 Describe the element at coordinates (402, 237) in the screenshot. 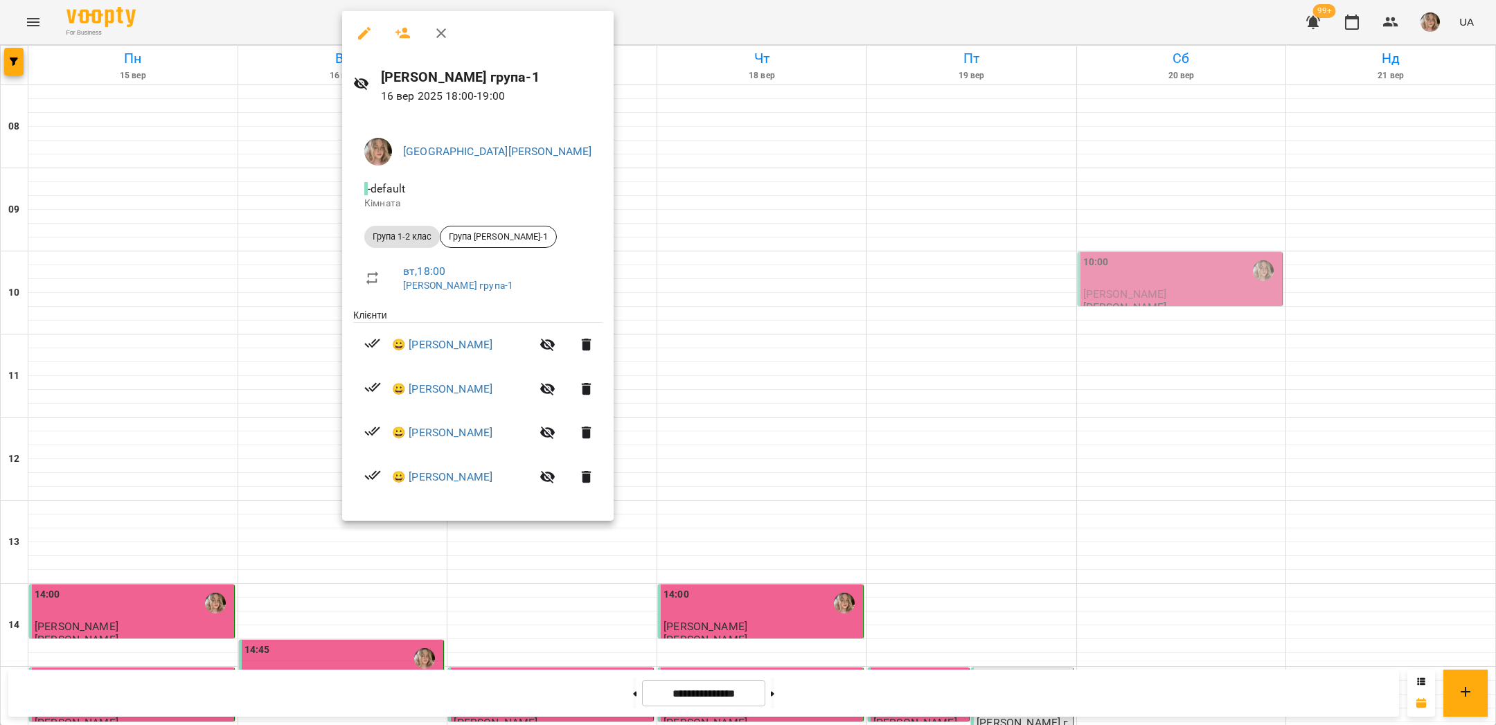

I see `span: Група 1-2 клас` at that location.